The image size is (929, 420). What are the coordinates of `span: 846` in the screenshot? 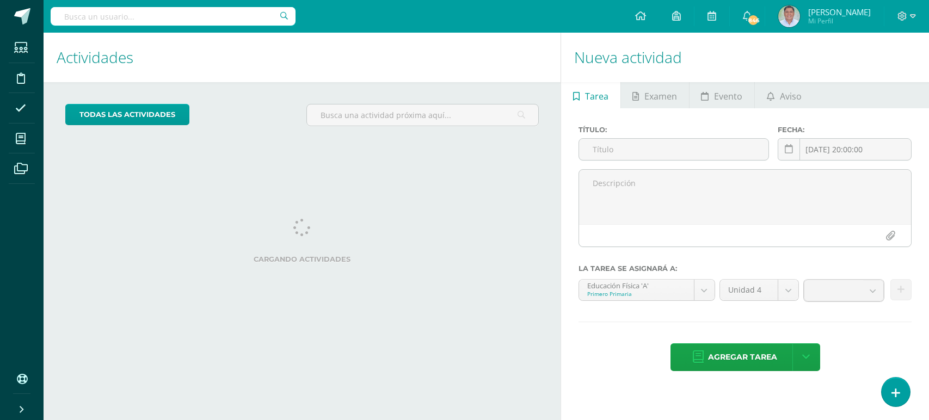 It's located at (753, 20).